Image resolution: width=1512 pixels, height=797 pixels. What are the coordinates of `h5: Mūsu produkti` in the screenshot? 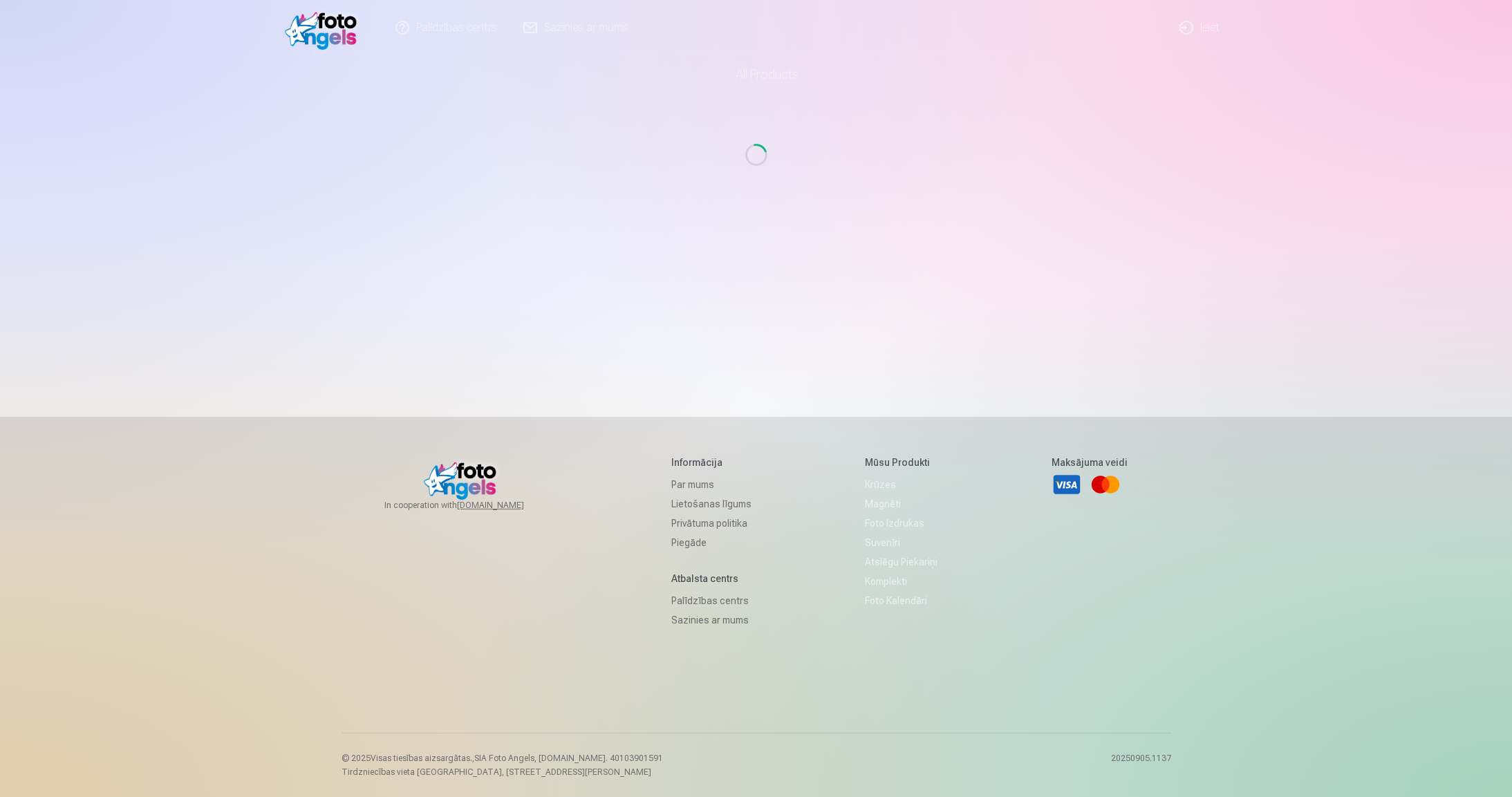 It's located at (901, 462).